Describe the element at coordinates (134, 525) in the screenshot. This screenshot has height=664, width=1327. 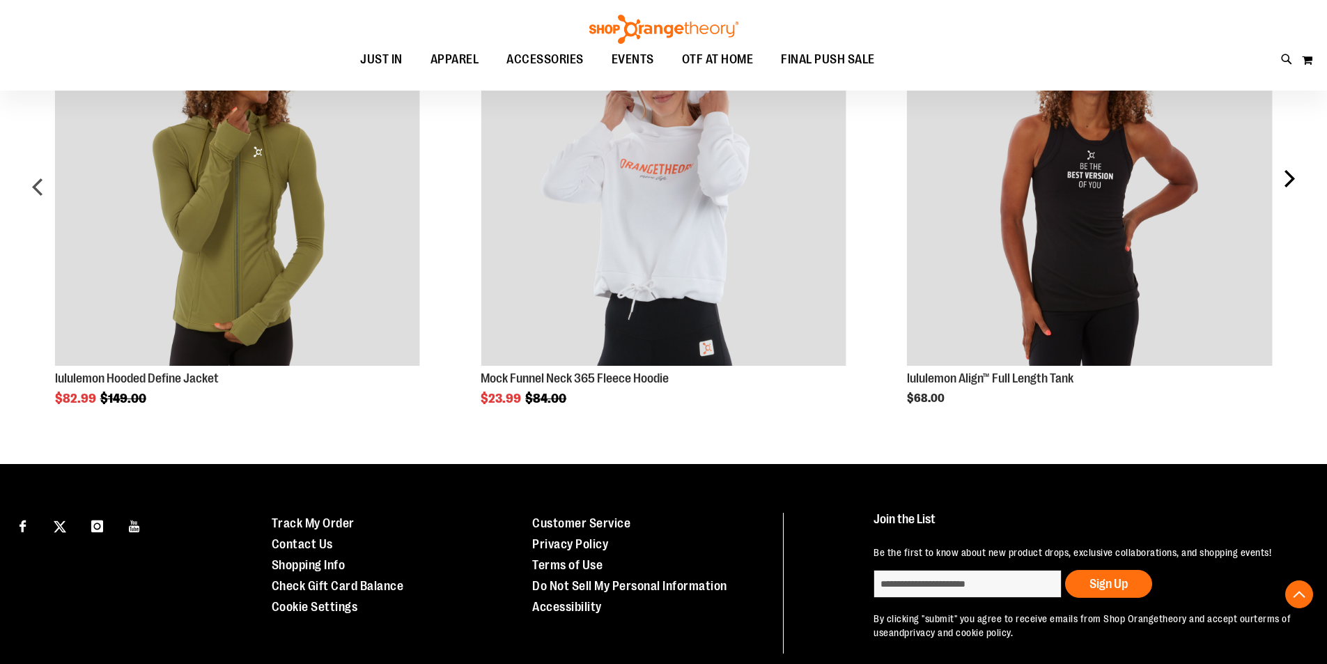
I see `a: Visit our Youtube page` at that location.